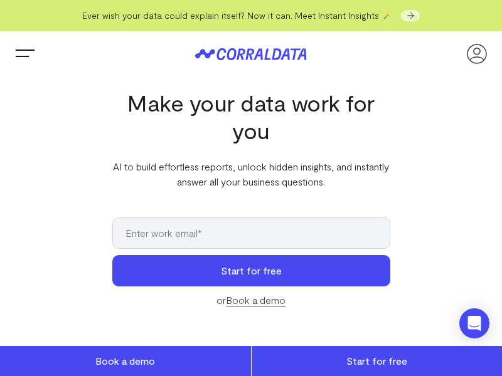 This screenshot has height=376, width=502. What do you see at coordinates (251, 300) in the screenshot?
I see `div: or` at bounding box center [251, 300].